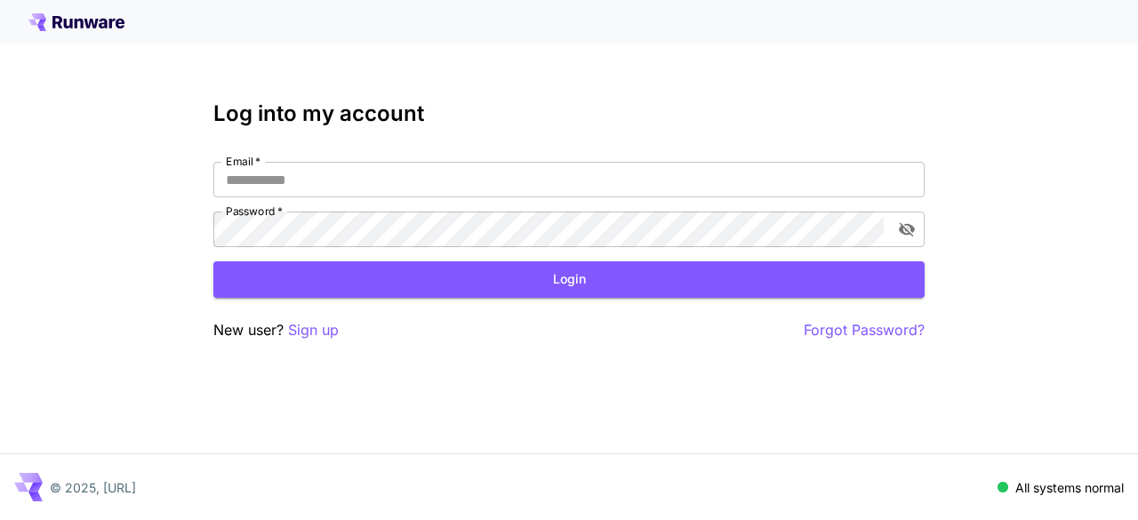  What do you see at coordinates (569, 114) in the screenshot?
I see `h3: Log into my account` at bounding box center [569, 114].